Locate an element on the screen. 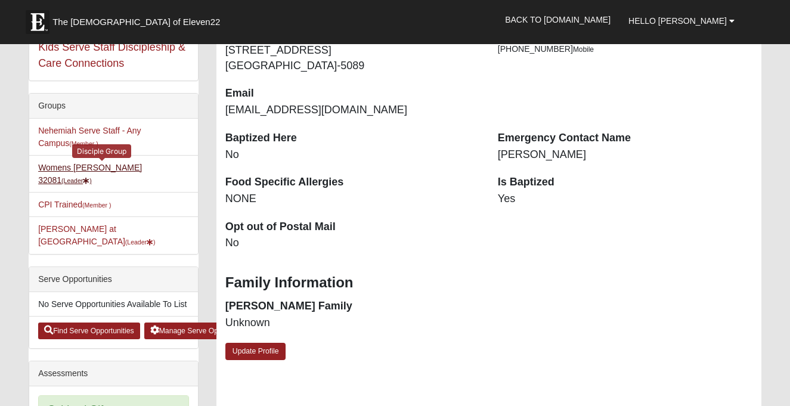 The image size is (790, 406). h3: Family Information is located at coordinates (489, 283).